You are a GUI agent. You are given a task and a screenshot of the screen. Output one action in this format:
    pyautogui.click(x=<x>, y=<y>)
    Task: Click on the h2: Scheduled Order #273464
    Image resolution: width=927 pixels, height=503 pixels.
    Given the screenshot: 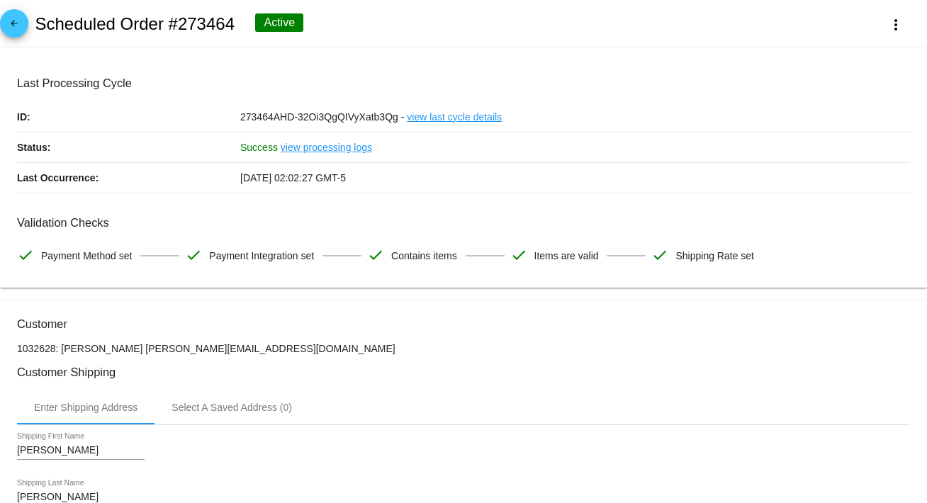 What is the action you would take?
    pyautogui.click(x=135, y=24)
    